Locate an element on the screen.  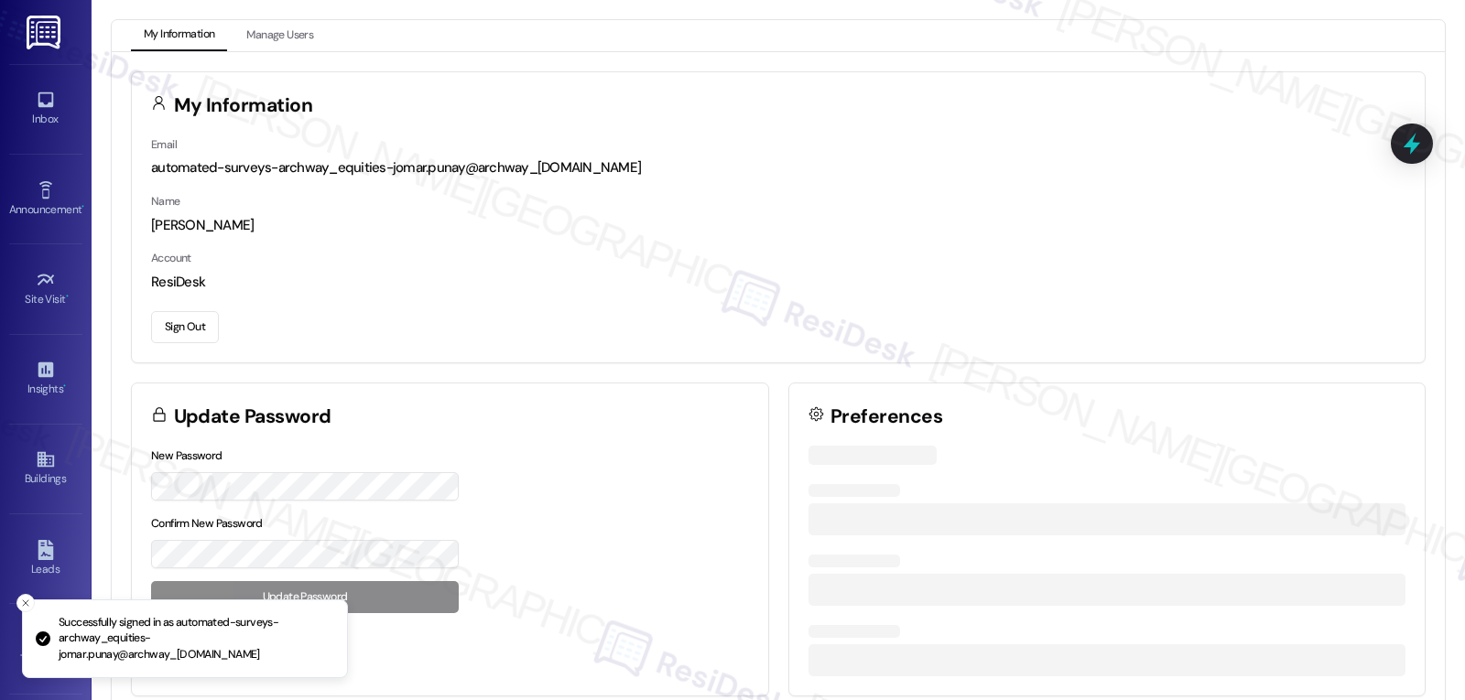
h3: Update Password is located at coordinates (253, 417).